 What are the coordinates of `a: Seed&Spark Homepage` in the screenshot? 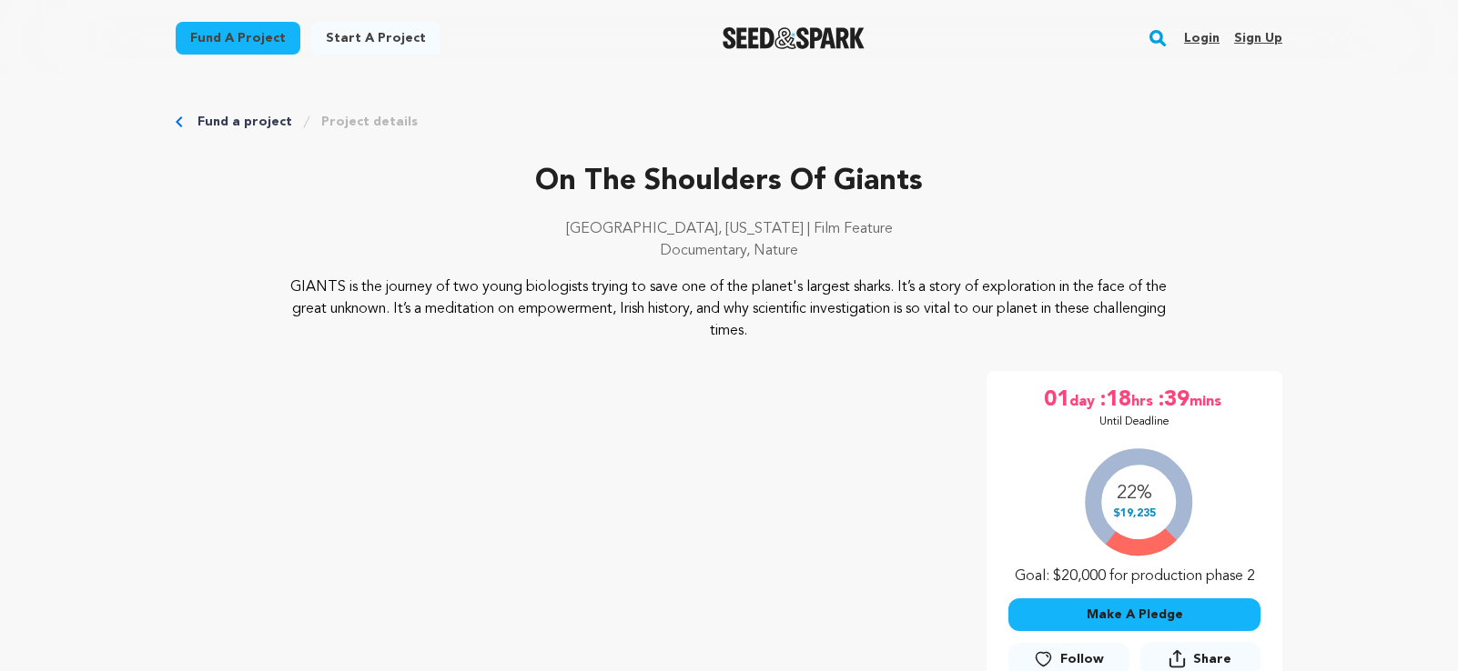 It's located at (793, 38).